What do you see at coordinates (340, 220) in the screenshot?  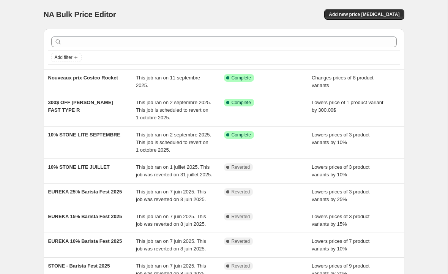 I see `span: Lowers prices of 3 product variants by 15%` at bounding box center [340, 220].